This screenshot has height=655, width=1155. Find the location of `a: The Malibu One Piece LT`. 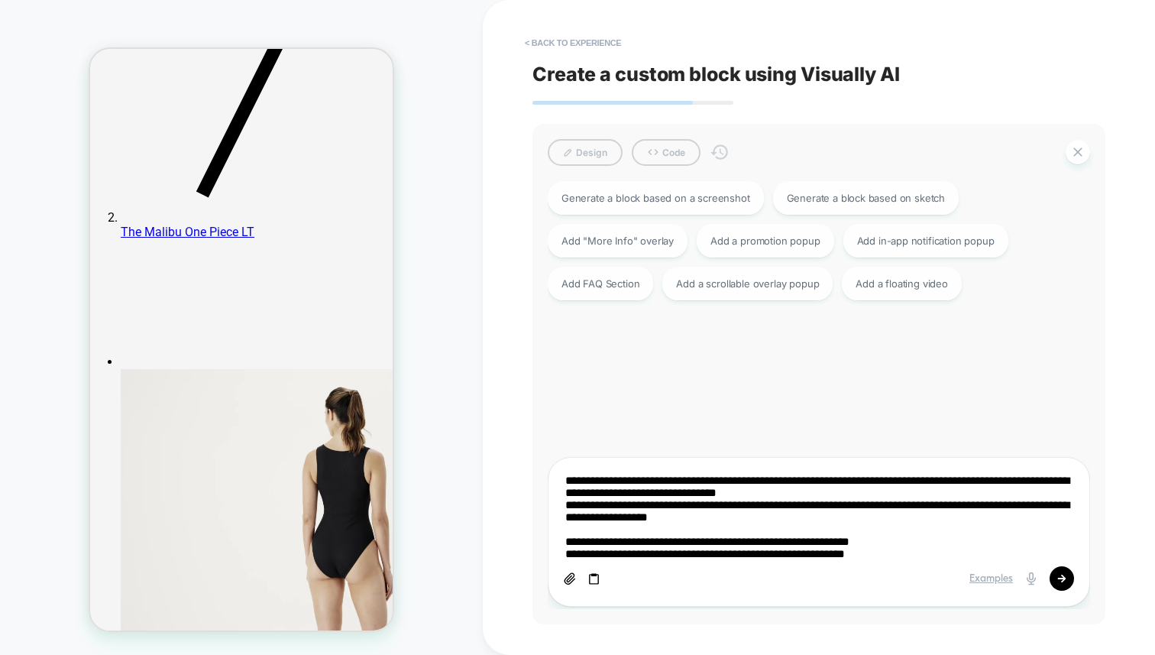

a: The Malibu One Piece LT is located at coordinates (97, 183).